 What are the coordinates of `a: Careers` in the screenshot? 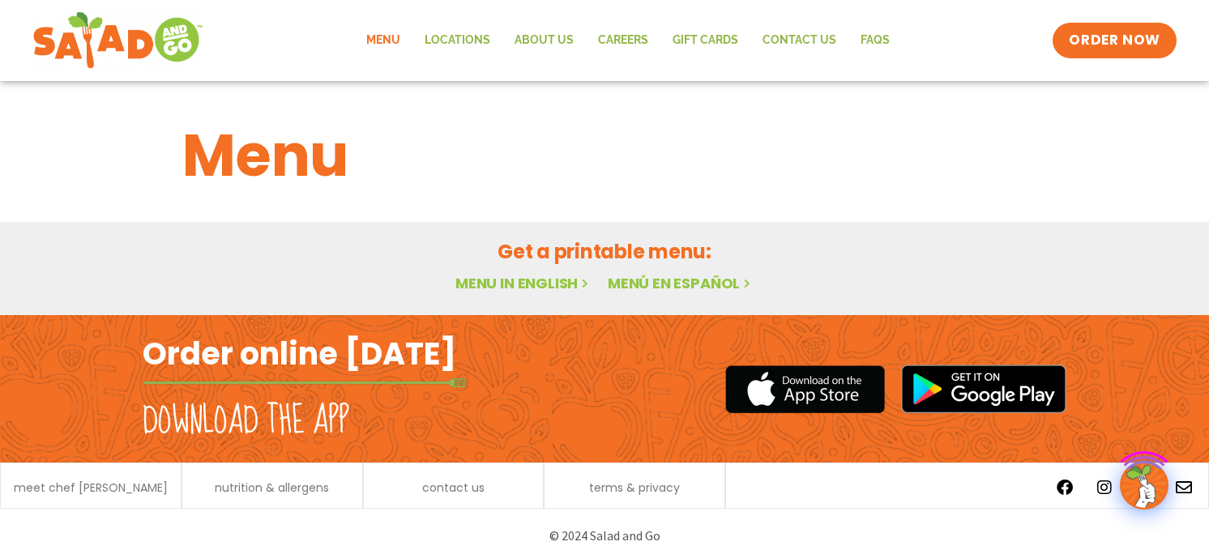 It's located at (623, 41).